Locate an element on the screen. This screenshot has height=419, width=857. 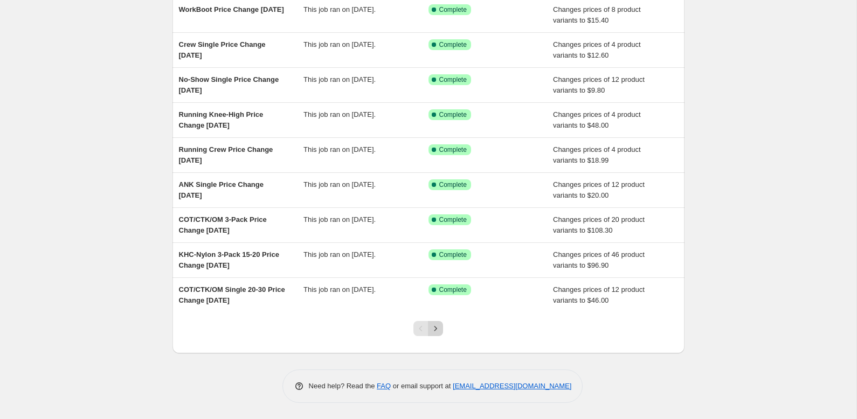
span: Changes prices of 8 product variants to $15.40 is located at coordinates (597, 15).